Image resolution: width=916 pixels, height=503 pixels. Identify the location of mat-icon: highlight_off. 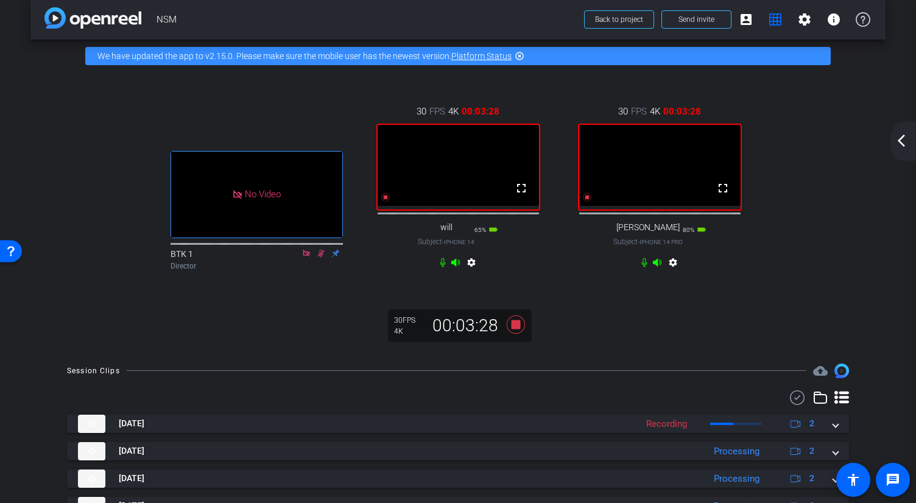
(519, 56).